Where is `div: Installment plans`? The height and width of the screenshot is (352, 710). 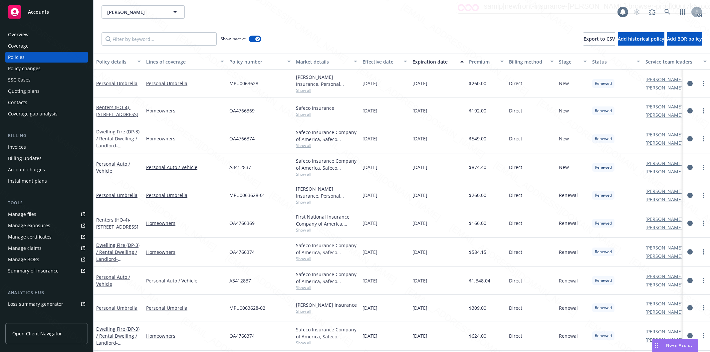 div: Installment plans is located at coordinates (27, 181).